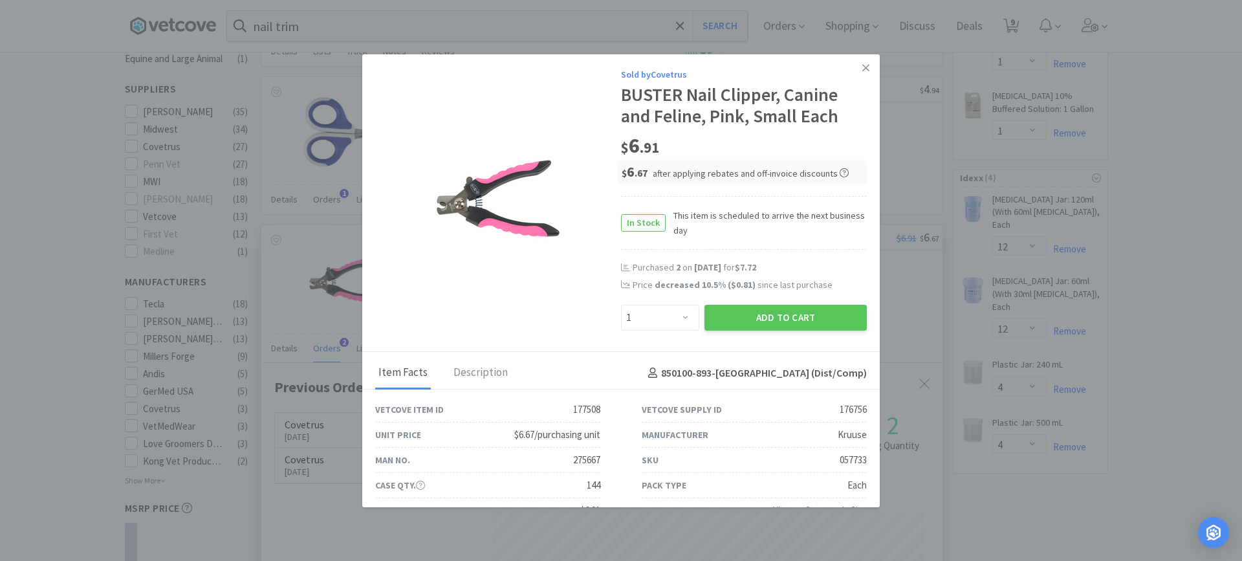 This screenshot has width=1242, height=561. Describe the element at coordinates (682, 409) in the screenshot. I see `div: Vetcove Supply ID` at that location.